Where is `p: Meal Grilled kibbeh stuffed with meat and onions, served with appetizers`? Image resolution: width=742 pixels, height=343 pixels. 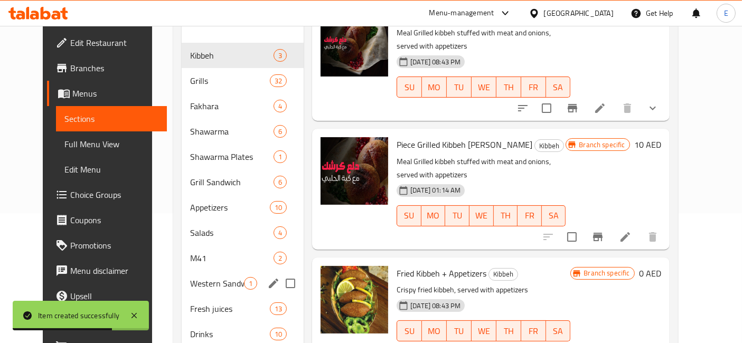 p: Meal Grilled kibbeh stuffed with meat and onions, served with appetizers is located at coordinates (481, 169).